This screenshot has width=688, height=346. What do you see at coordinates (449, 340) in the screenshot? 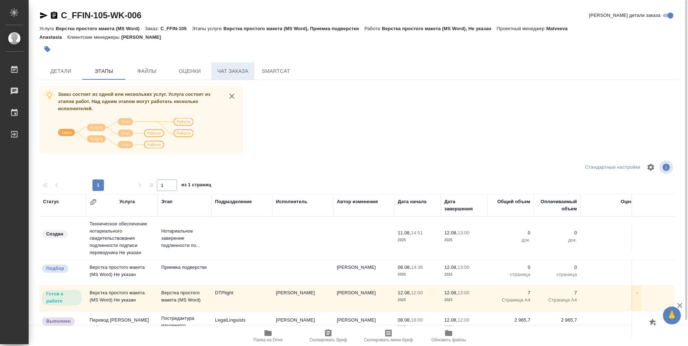
I see `span: Обновить файлы` at bounding box center [449, 340].